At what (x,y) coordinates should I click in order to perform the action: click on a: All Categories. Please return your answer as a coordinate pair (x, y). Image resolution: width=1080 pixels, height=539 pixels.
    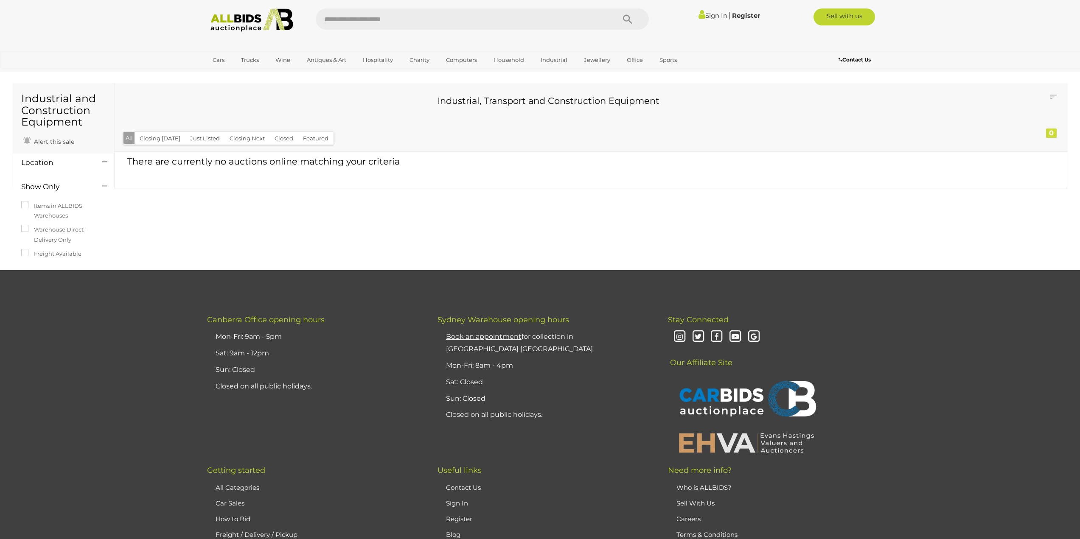
    Looking at the image, I should click on (237, 487).